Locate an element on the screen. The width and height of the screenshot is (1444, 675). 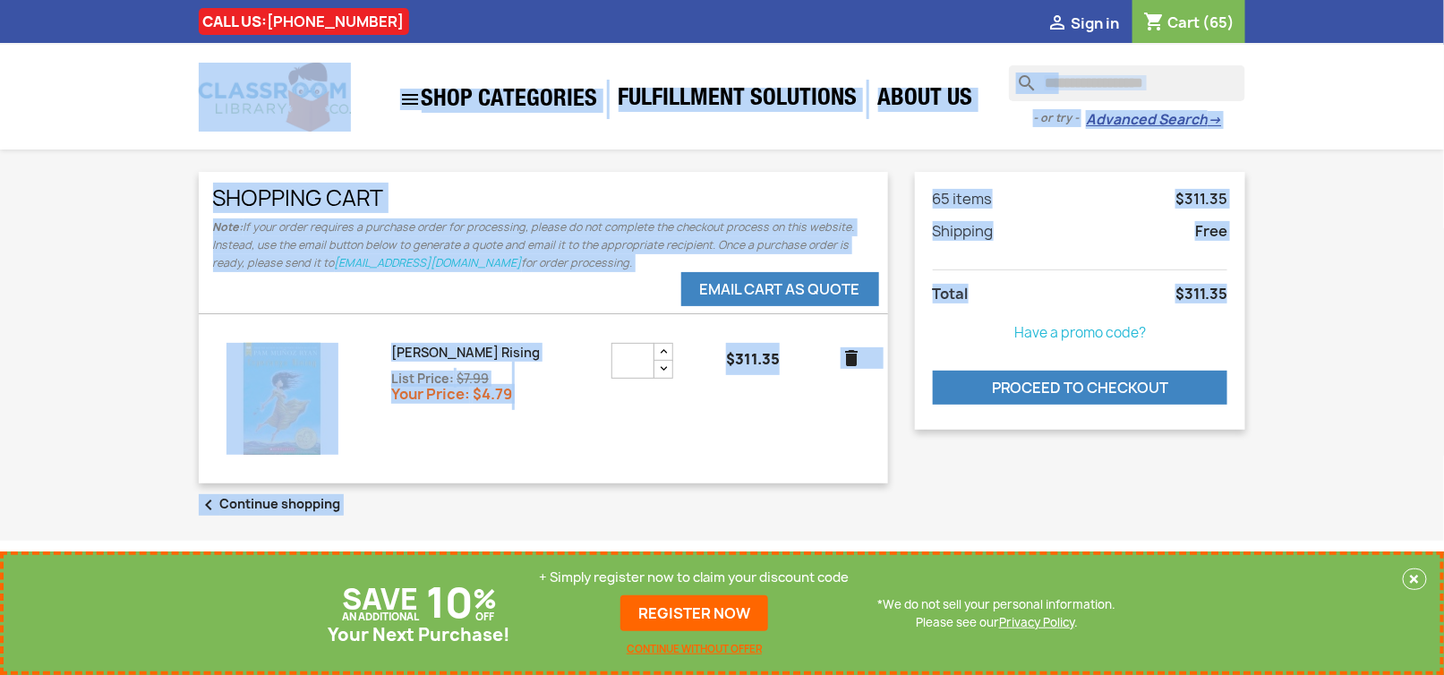
span: Shipping is located at coordinates (963, 231).